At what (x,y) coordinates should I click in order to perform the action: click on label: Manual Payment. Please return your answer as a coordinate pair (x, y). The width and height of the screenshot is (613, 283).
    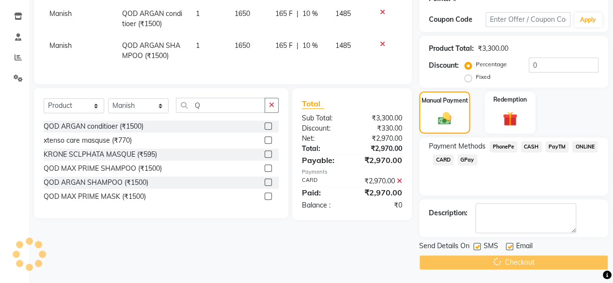
    Looking at the image, I should click on (445, 101).